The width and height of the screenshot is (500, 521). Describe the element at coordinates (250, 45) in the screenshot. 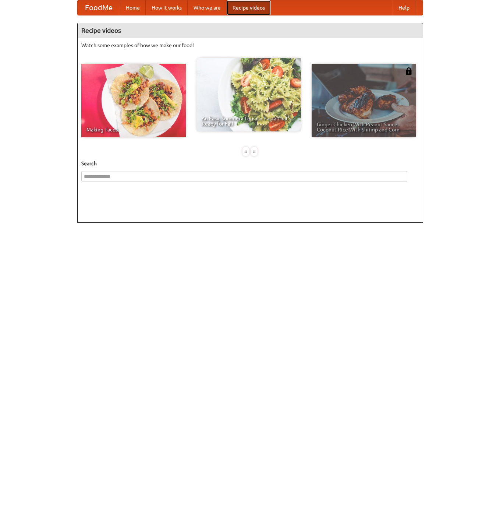

I see `p: Watch some examples of how we make our food!` at that location.